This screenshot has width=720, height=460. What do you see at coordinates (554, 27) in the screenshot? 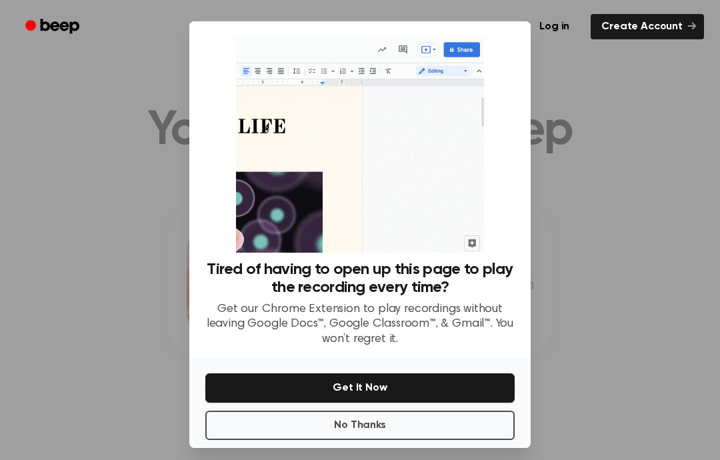
I see `a: Log in` at bounding box center [554, 27].